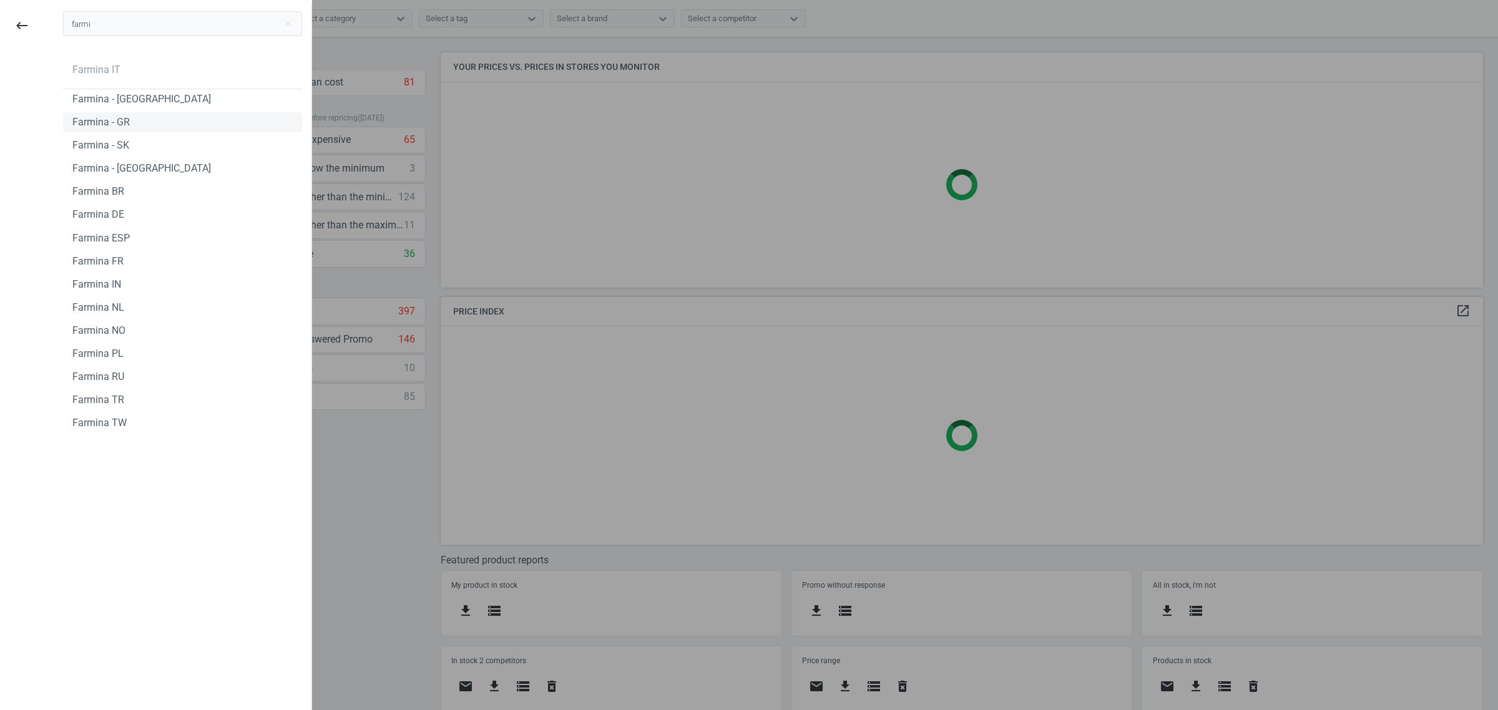  Describe the element at coordinates (182, 24) in the screenshot. I see `input: Search campaign` at that location.